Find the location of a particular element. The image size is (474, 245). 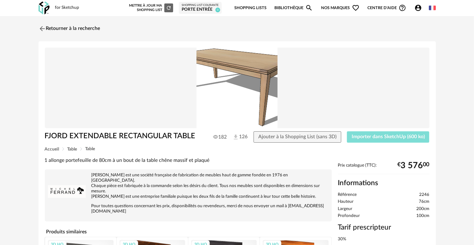

span: 3 576 is located at coordinates (412, 166).